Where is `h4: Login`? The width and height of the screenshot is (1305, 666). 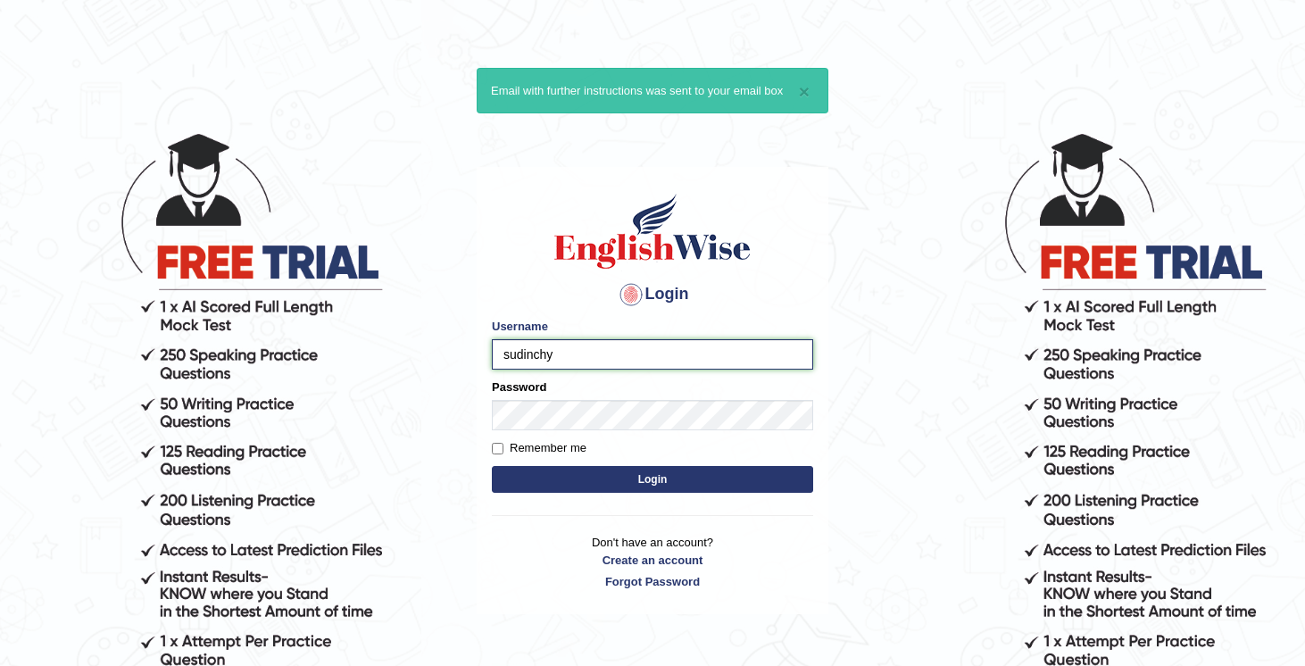 h4: Login is located at coordinates (652, 294).